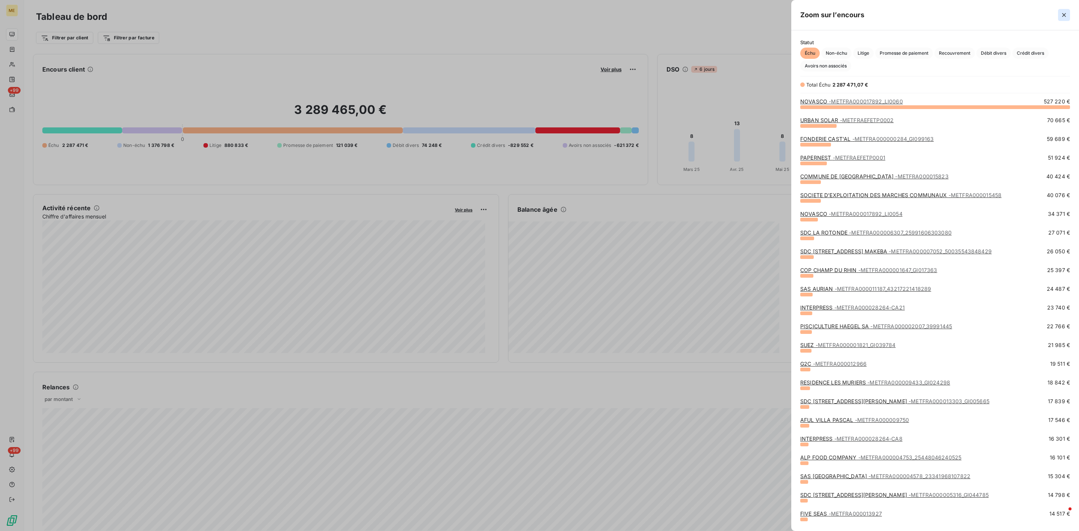 The image size is (1079, 531). I want to click on span: - METFRA000004753_25448046240525, so click(910, 457).